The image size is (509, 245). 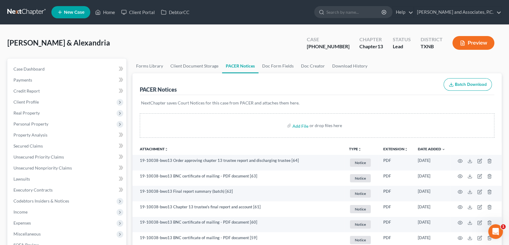 What do you see at coordinates (402, 39) in the screenshot?
I see `div: Status` at bounding box center [402, 39].